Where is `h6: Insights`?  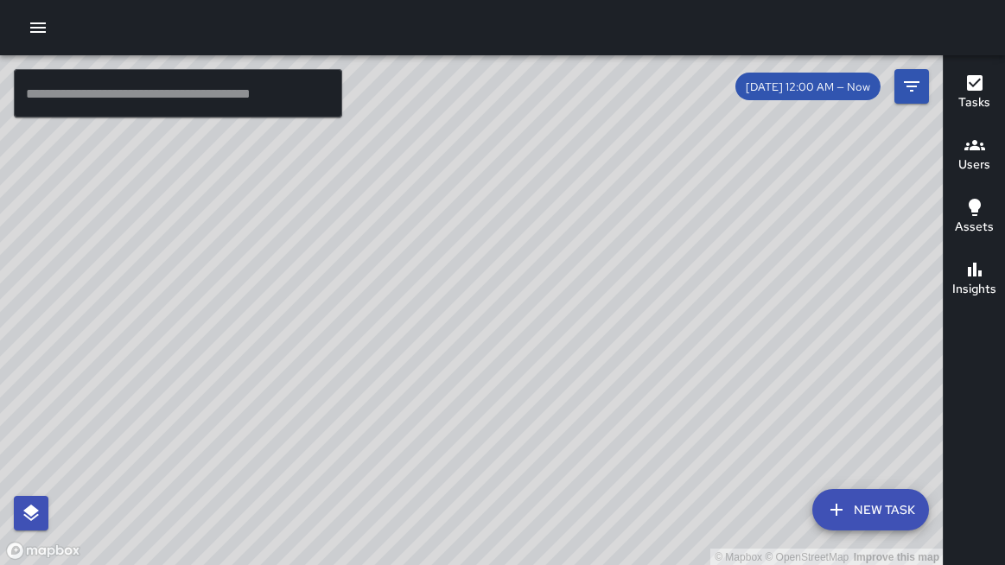 h6: Insights is located at coordinates (974, 289).